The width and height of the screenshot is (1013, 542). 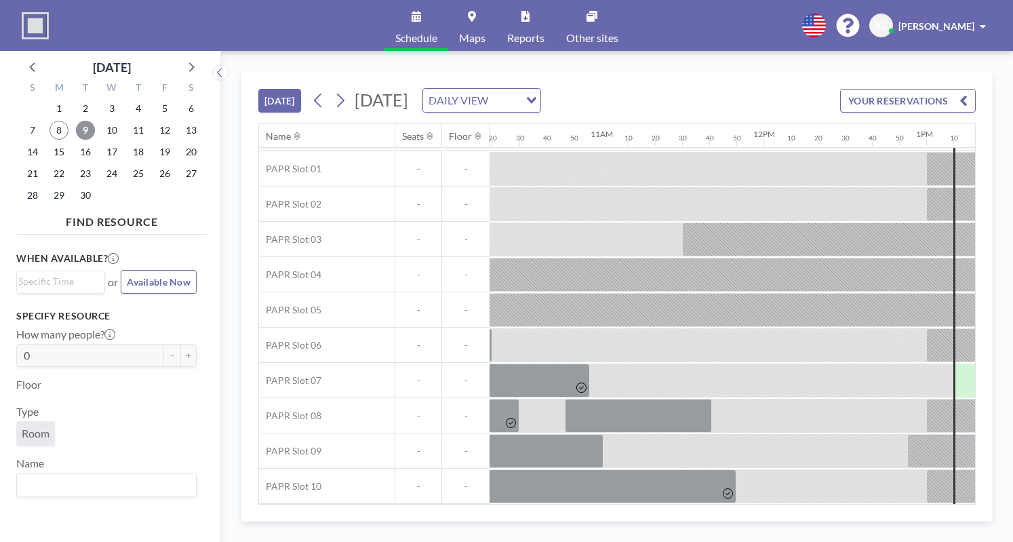 What do you see at coordinates (165, 152) in the screenshot?
I see `span: Friday, September 19, 2025` at bounding box center [165, 152].